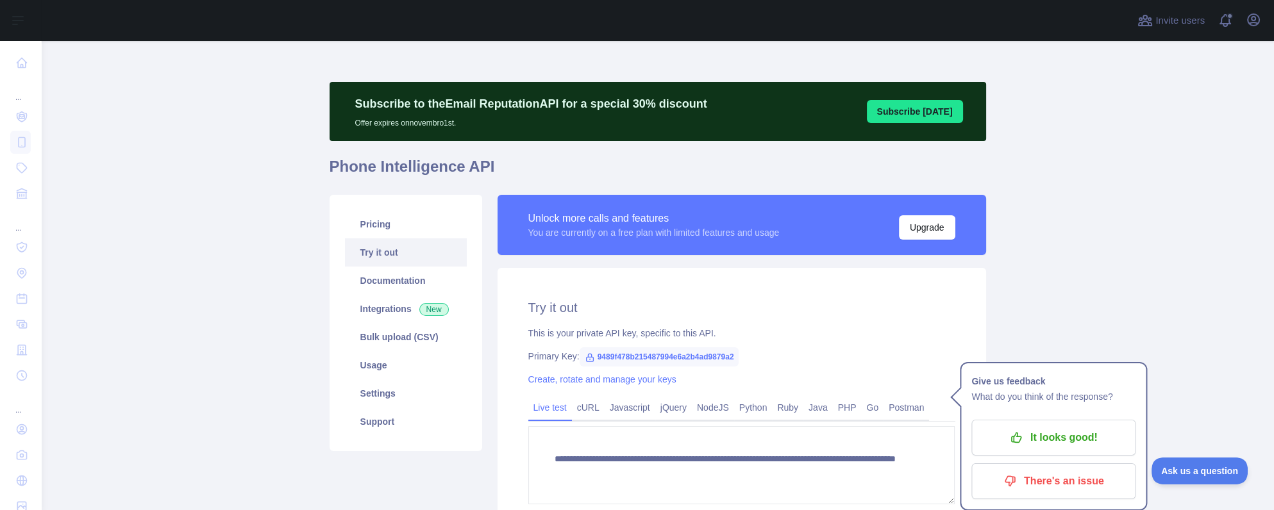  Describe the element at coordinates (406, 337) in the screenshot. I see `a: Bulk upload (CSV)` at that location.